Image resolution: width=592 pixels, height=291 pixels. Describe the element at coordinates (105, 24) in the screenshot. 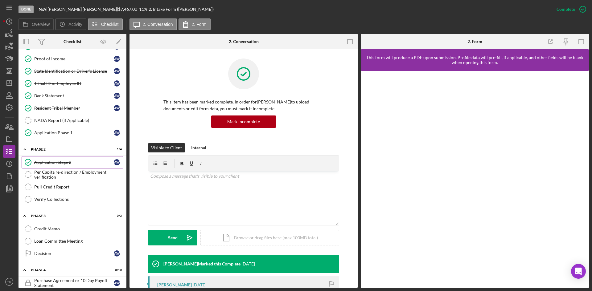

I see `button: Checklist` at that location.